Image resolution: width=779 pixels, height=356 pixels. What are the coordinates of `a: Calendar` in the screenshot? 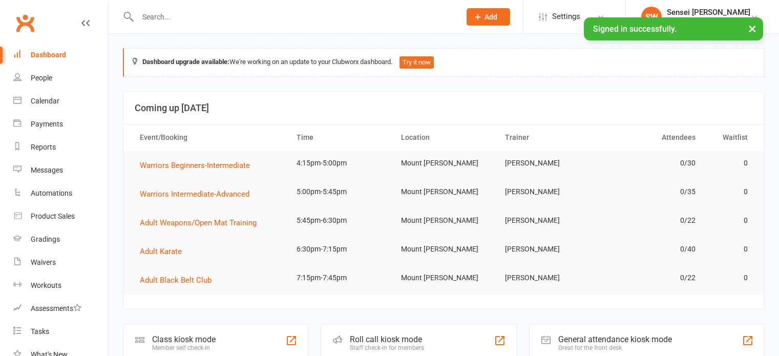 It's located at (60, 101).